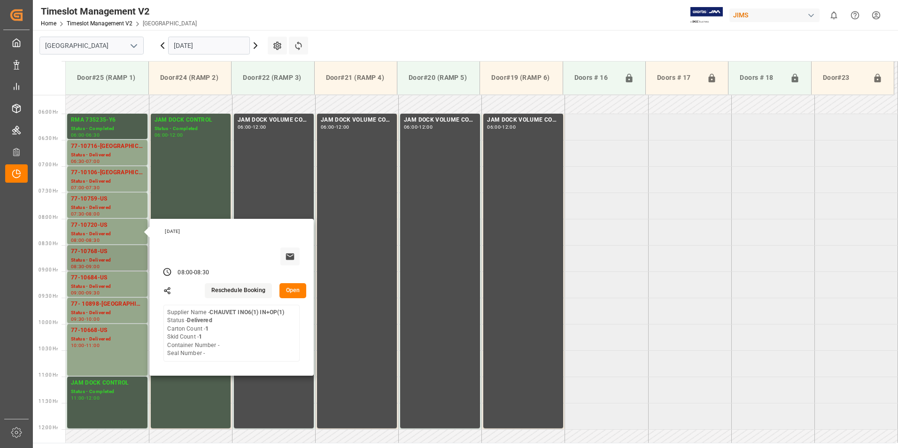 The height and width of the screenshot is (448, 898). I want to click on a: Home, so click(48, 23).